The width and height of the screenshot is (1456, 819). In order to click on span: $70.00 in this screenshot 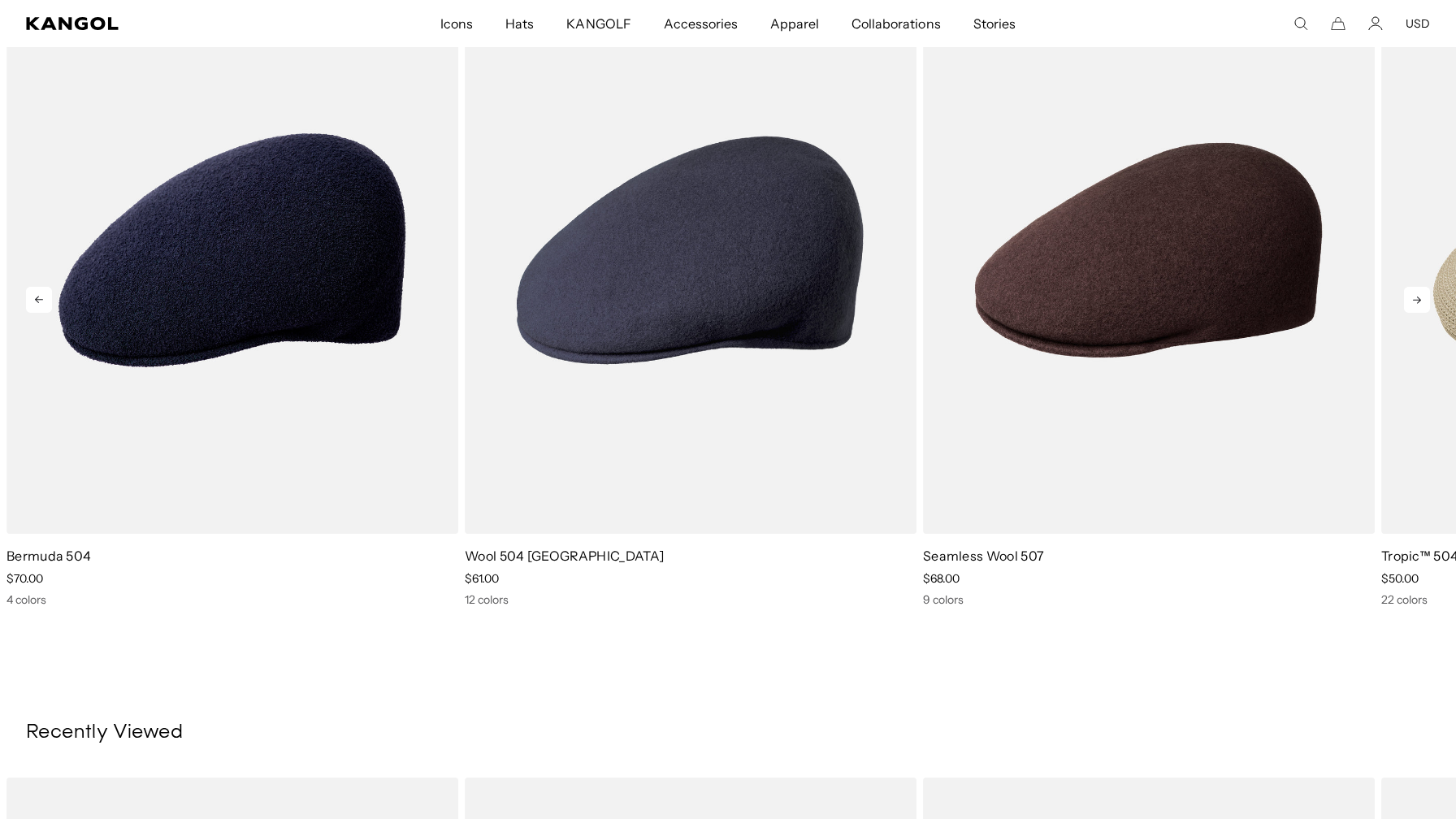, I will do `click(24, 578)`.